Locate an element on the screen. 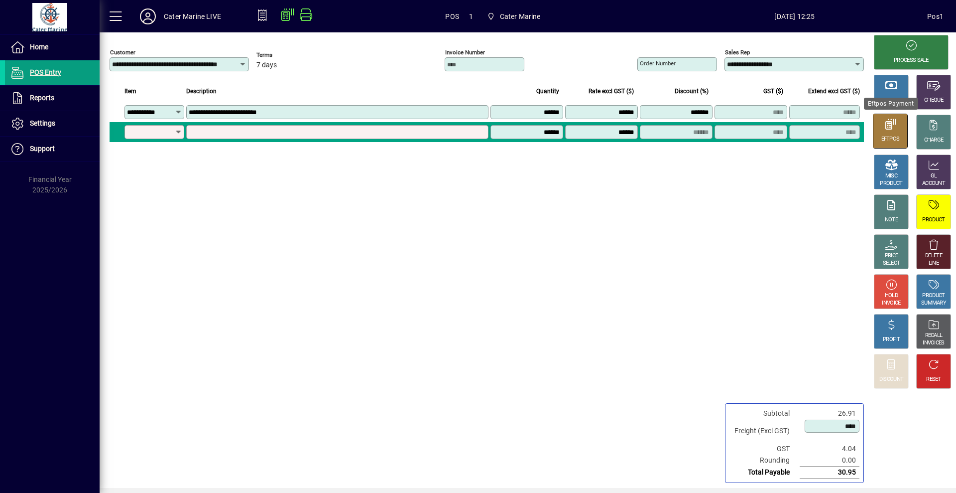  div: INVOICE is located at coordinates (891, 303).